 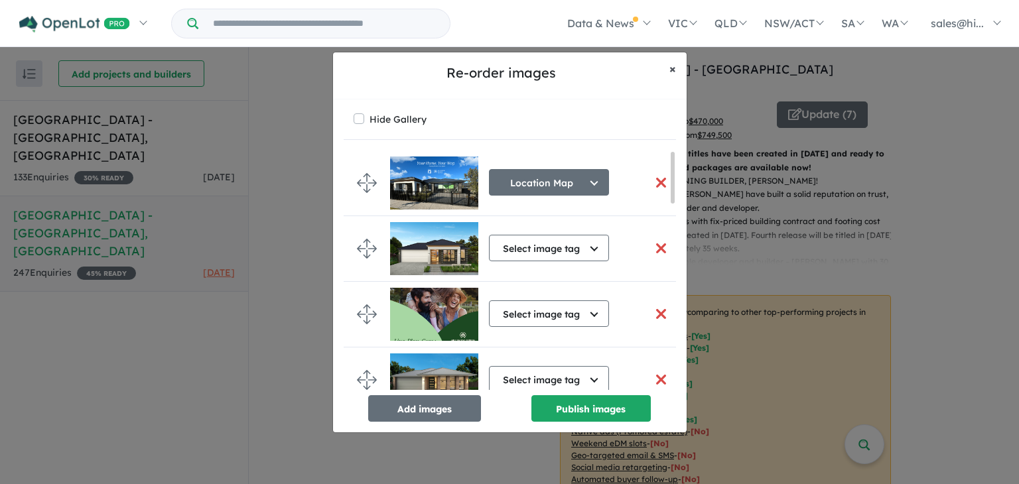 I want to click on img: Hillsview%20Green%20Estate%20-%20Angle%20Vale___1752458973.jpg, so click(x=434, y=183).